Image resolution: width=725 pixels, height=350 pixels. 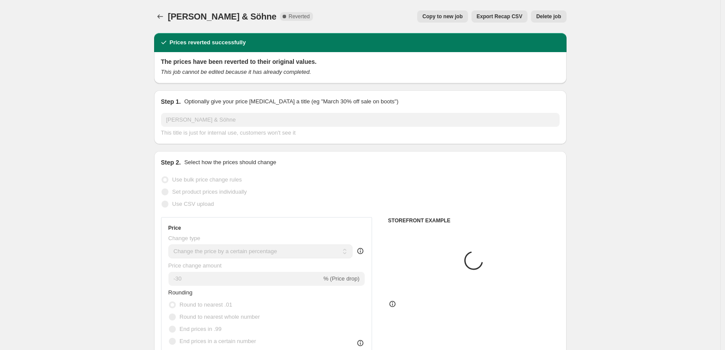 What do you see at coordinates (443, 17) in the screenshot?
I see `button: Copy to new job` at bounding box center [443, 17].